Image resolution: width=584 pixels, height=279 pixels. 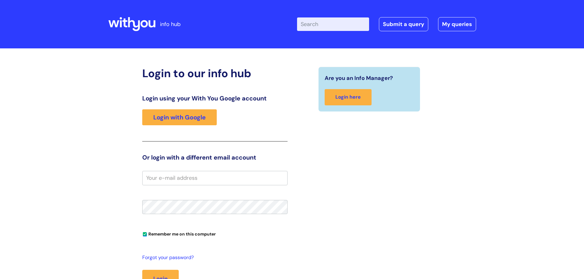 I want to click on a: Login here, so click(x=348, y=97).